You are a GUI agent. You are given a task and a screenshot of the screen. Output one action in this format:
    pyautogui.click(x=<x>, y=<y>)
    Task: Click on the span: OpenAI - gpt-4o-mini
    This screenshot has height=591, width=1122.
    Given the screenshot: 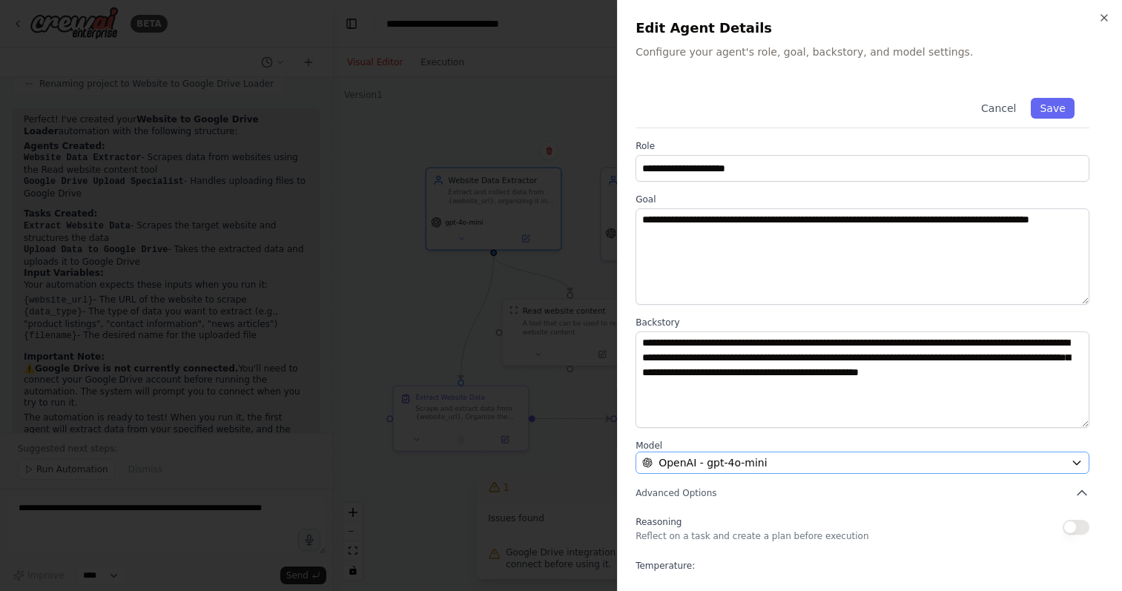 What is the action you would take?
    pyautogui.click(x=713, y=463)
    